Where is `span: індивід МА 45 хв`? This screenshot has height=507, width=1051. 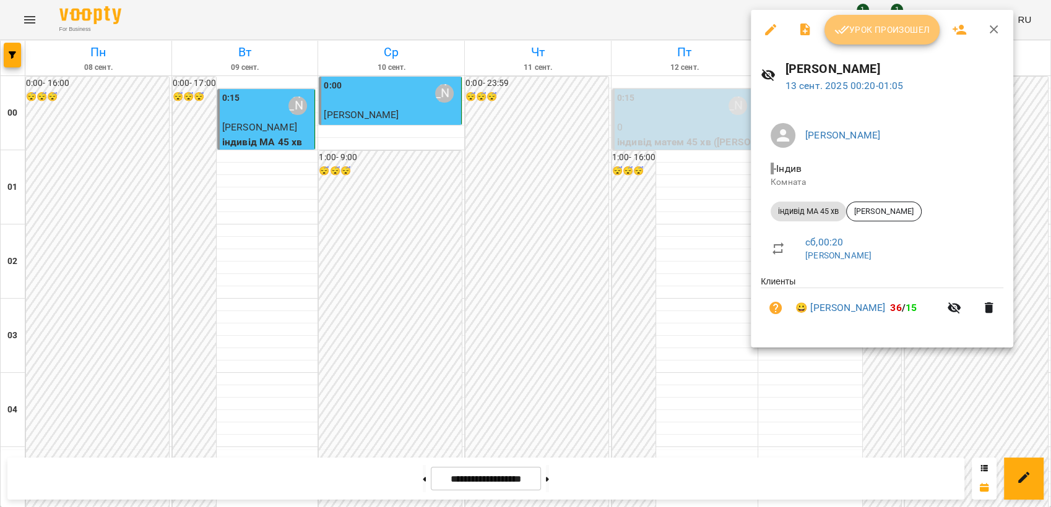
span: індивід МА 45 хв is located at coordinates (808, 212).